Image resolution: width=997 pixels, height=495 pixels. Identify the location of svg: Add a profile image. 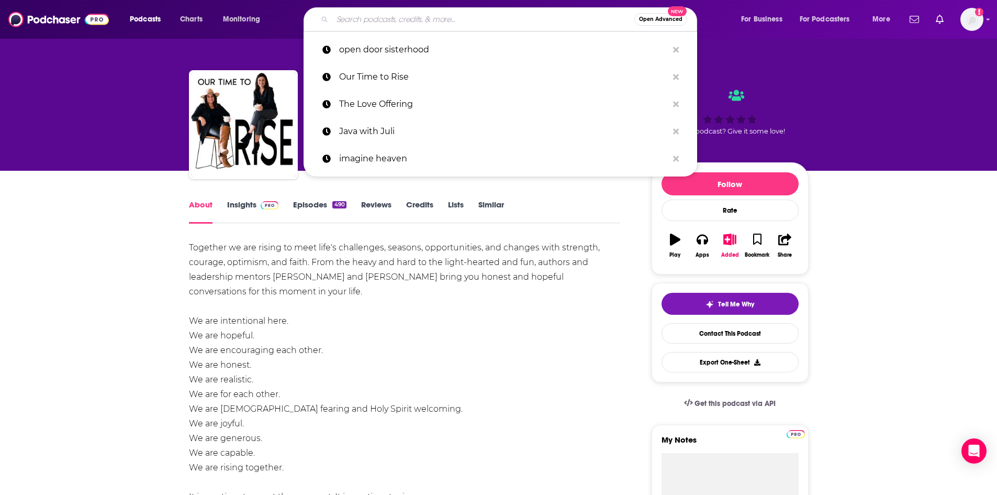
(979, 12).